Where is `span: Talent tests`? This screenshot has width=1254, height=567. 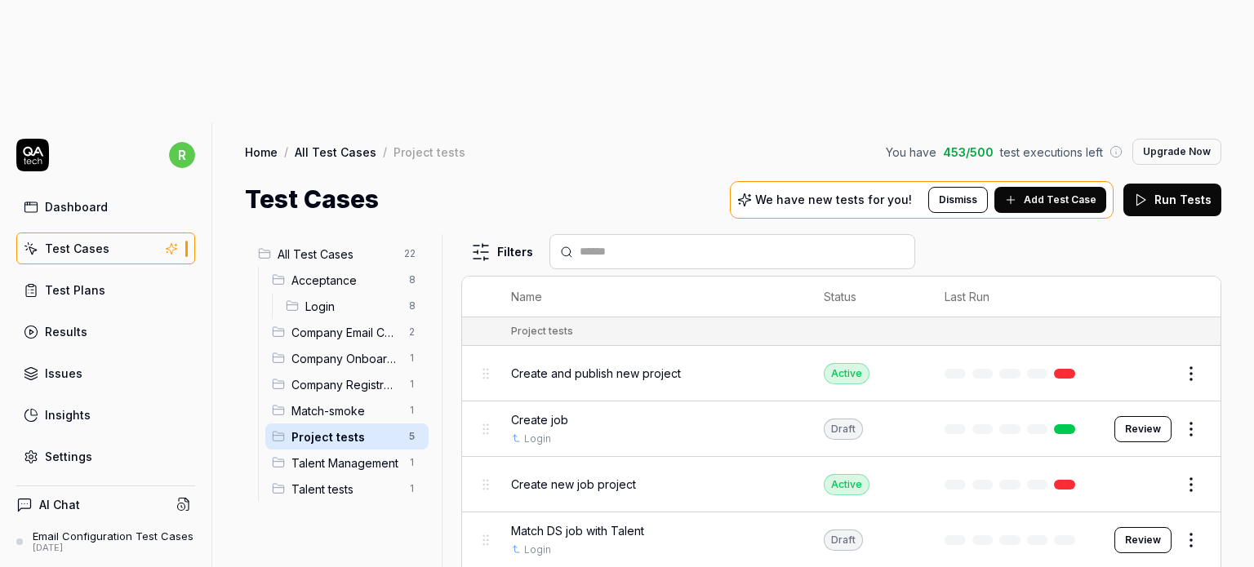 span: Talent tests is located at coordinates (345, 489).